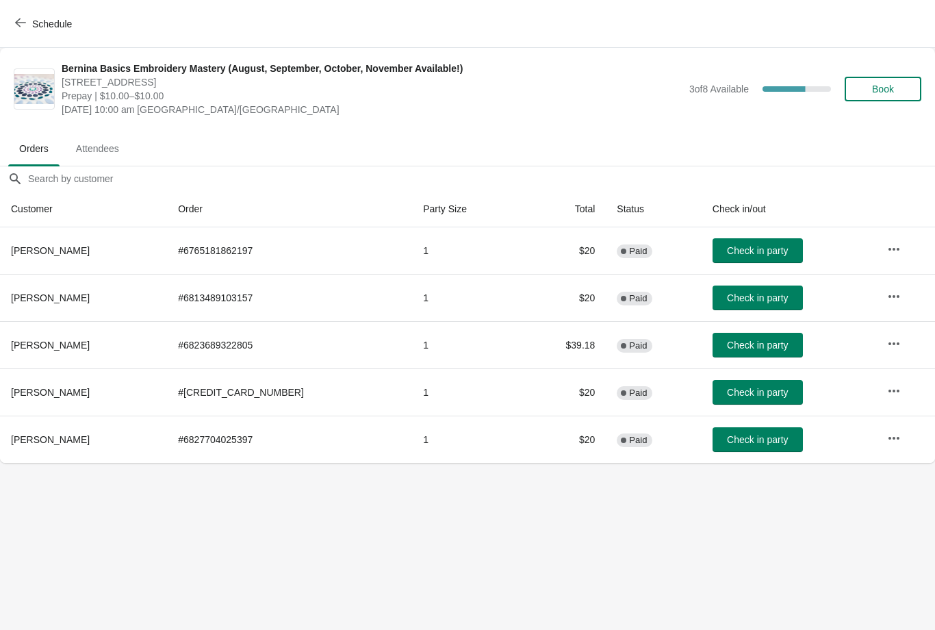 The width and height of the screenshot is (935, 630). Describe the element at coordinates (290, 344) in the screenshot. I see `td: # 6823689322805` at that location.